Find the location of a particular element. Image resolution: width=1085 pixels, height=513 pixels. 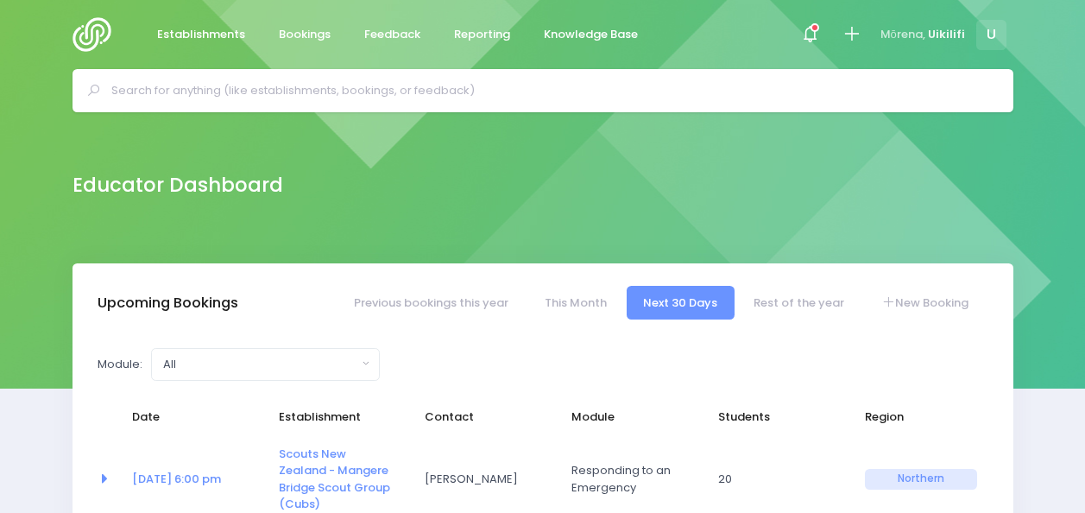

a: Reporting is located at coordinates (483, 35).